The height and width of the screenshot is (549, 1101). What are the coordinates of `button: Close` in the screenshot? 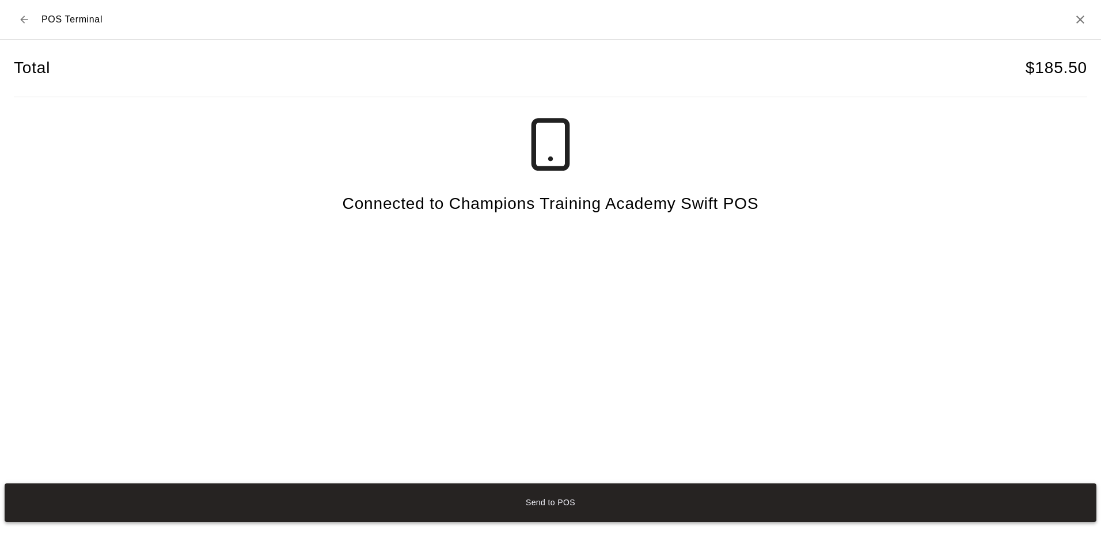 It's located at (1080, 20).